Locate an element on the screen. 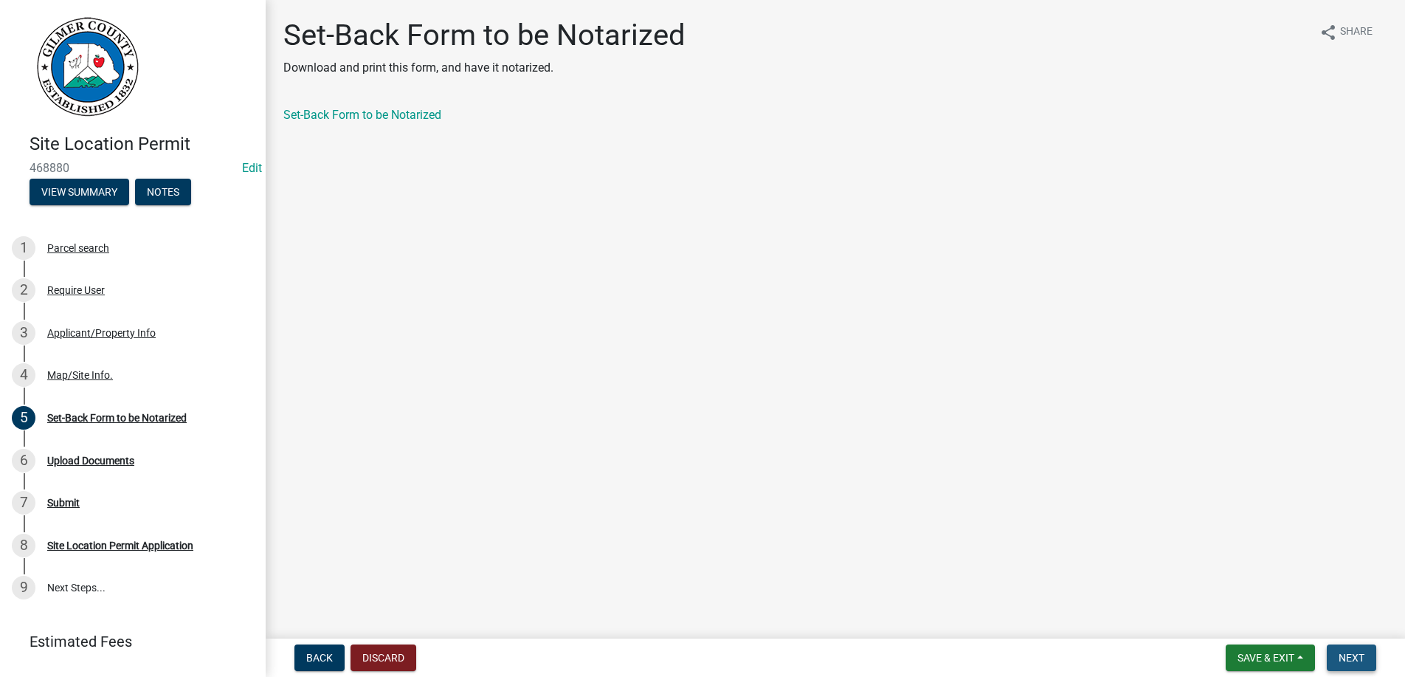  img: Gilmer County, Georgia is located at coordinates (85, 66).